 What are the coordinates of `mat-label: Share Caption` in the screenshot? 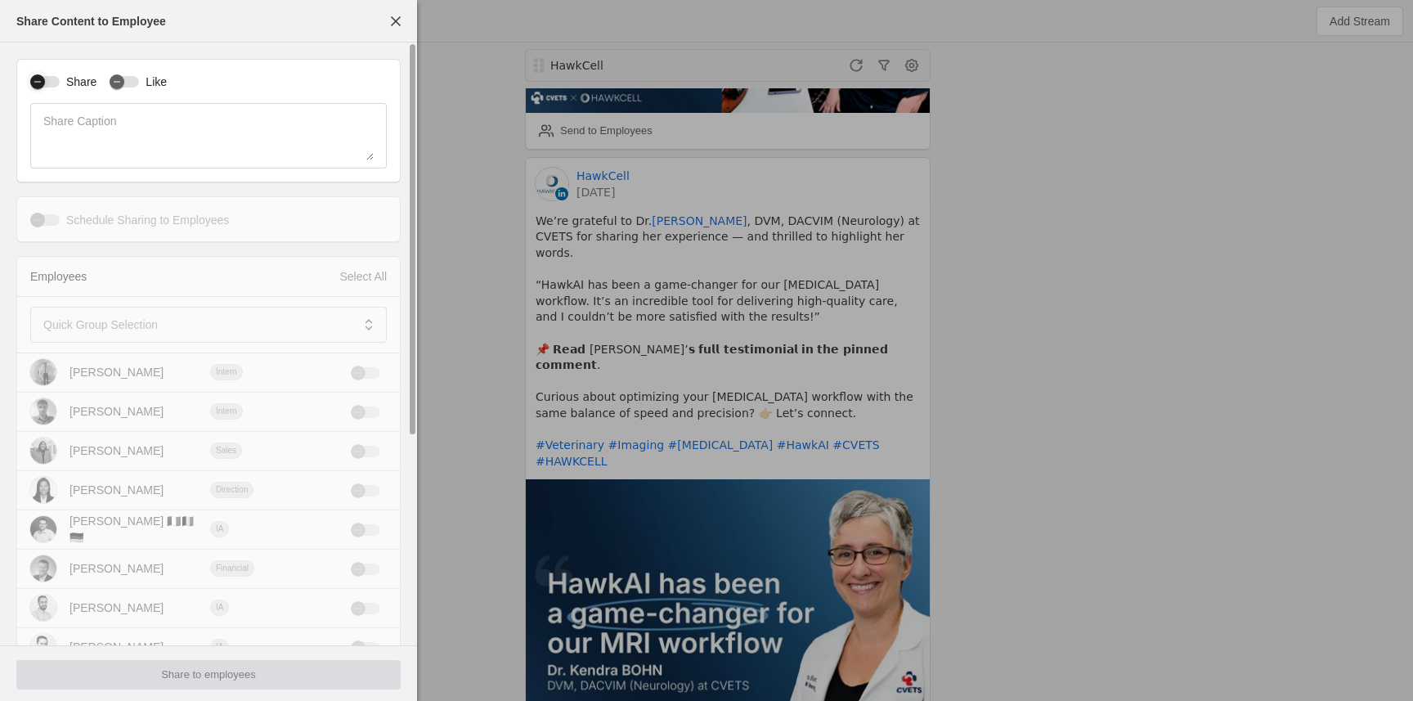 It's located at (80, 121).